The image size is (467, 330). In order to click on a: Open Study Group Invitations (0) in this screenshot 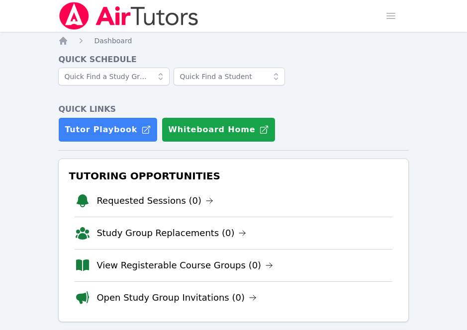, I will do `click(176, 298)`.